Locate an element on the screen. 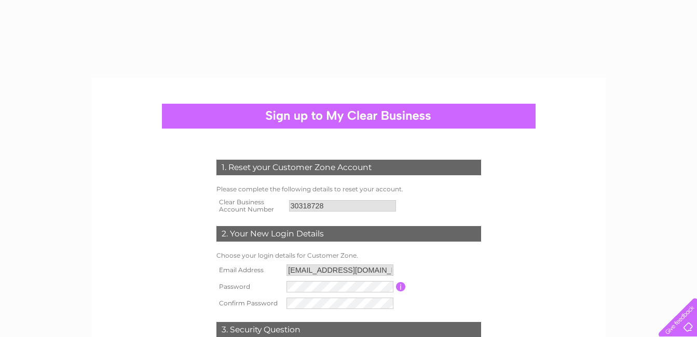  input: Information is located at coordinates (401, 287).